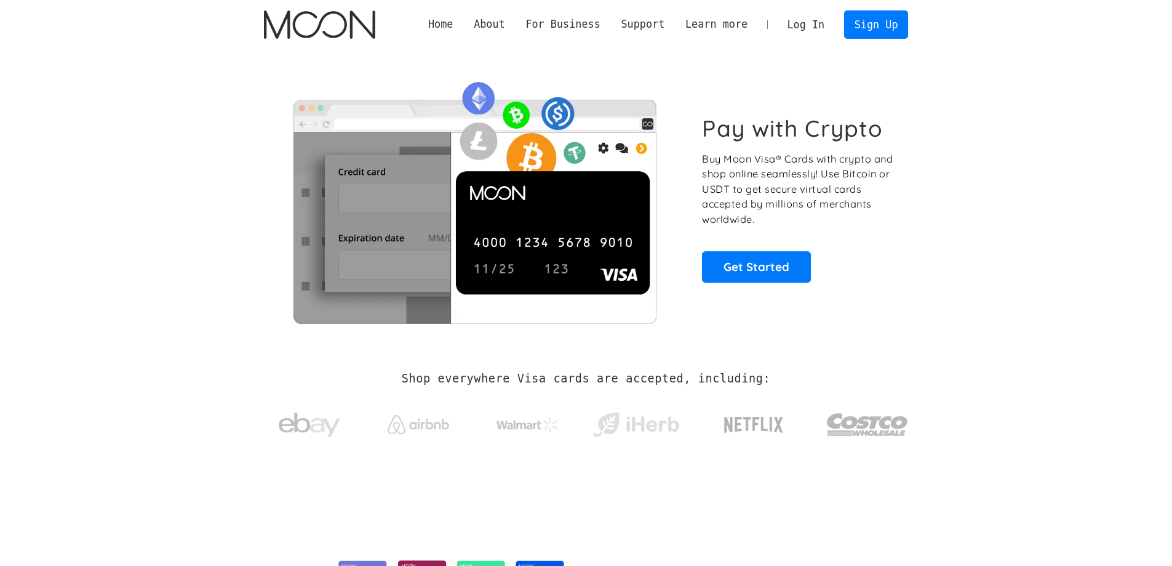 Image resolution: width=1172 pixels, height=566 pixels. Describe the element at coordinates (876, 24) in the screenshot. I see `a: Sign Up` at that location.